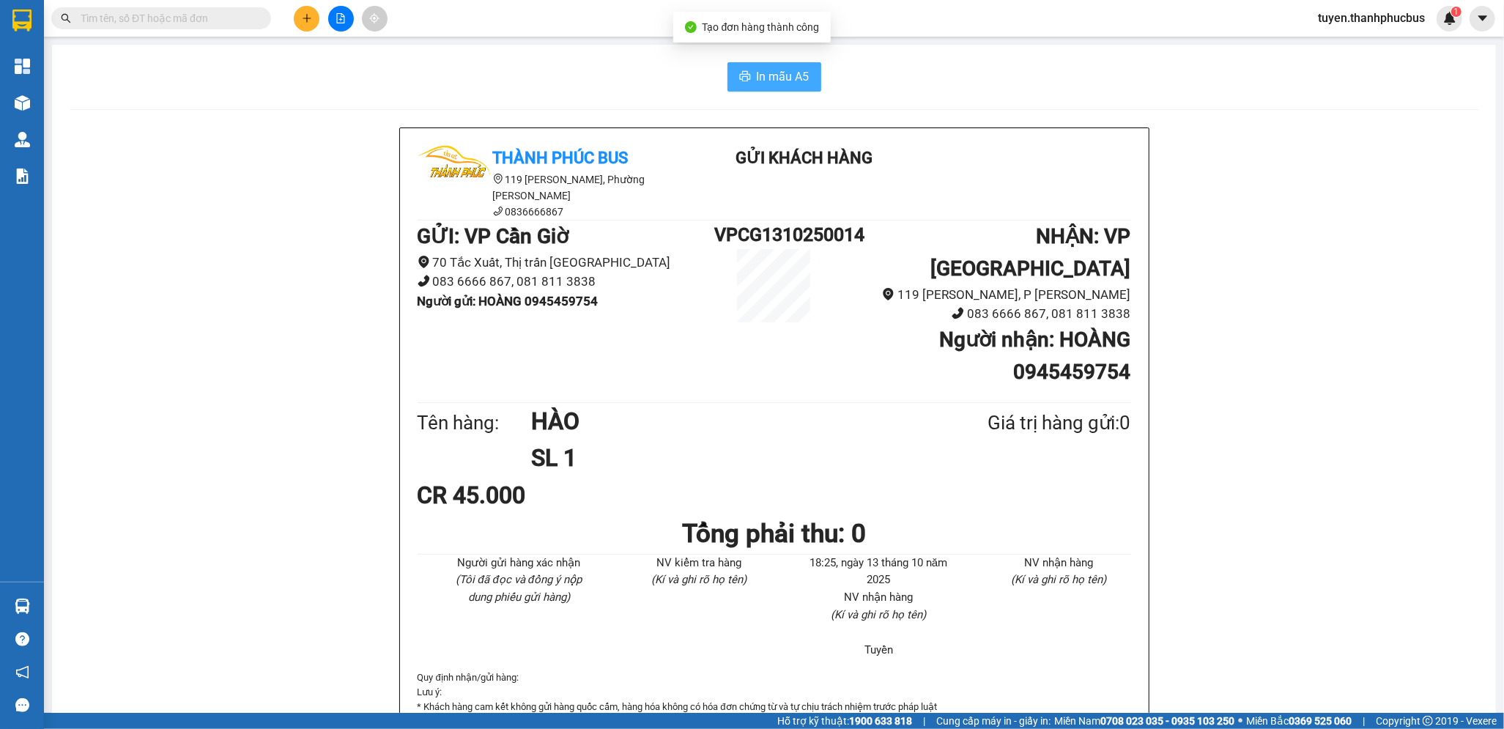 The image size is (1504, 729). I want to click on h1: VPCG1310250014, so click(774, 235).